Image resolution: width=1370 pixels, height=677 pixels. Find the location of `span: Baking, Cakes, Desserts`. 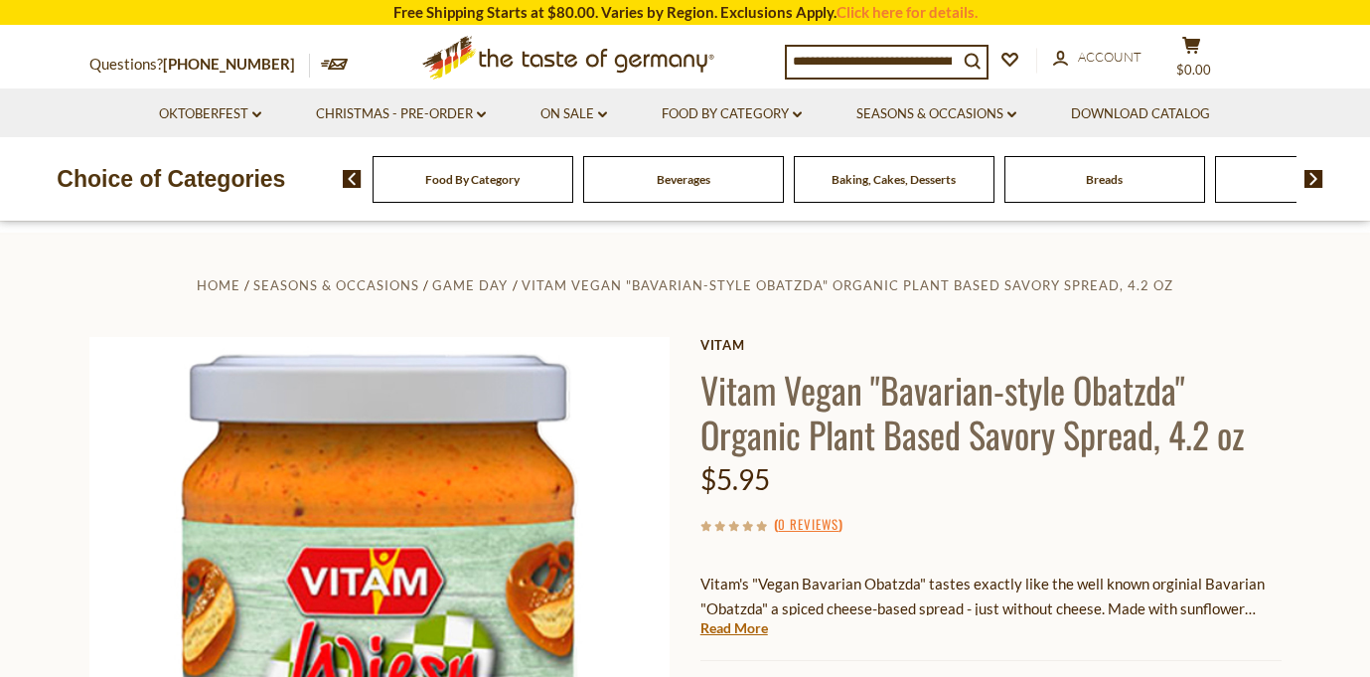

span: Baking, Cakes, Desserts is located at coordinates (893, 179).